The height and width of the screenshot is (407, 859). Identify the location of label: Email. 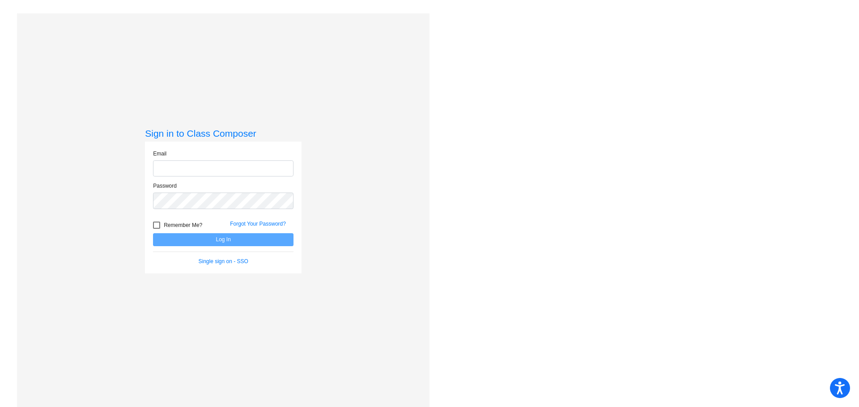
(160, 154).